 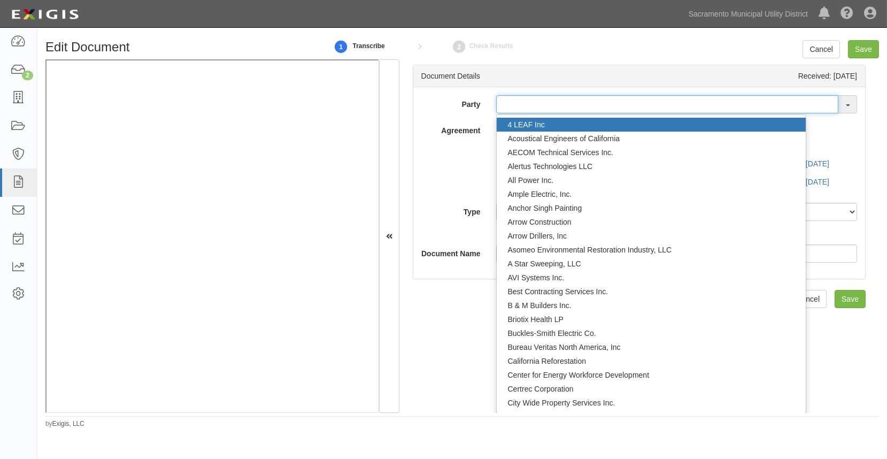 I want to click on a: 4 LEAF Inc, so click(x=651, y=125).